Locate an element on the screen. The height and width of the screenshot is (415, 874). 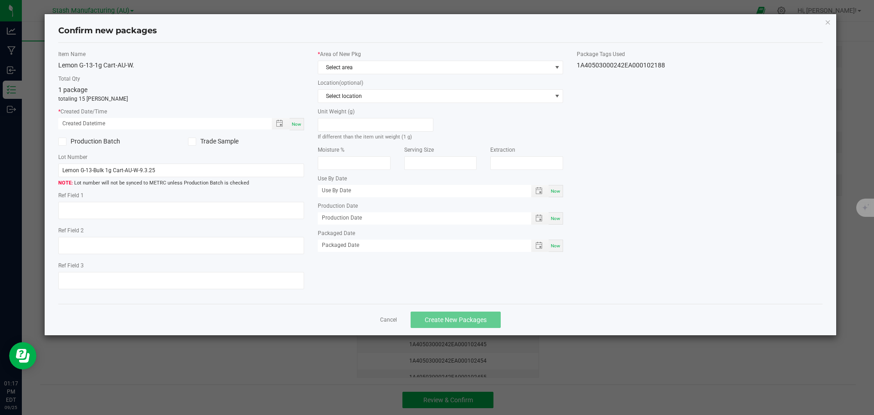
button: Create New Packages is located at coordinates (456, 320).